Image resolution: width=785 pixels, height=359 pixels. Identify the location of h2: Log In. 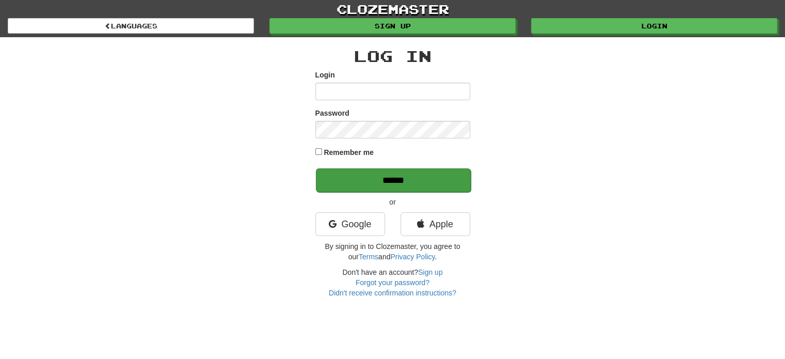
(393, 56).